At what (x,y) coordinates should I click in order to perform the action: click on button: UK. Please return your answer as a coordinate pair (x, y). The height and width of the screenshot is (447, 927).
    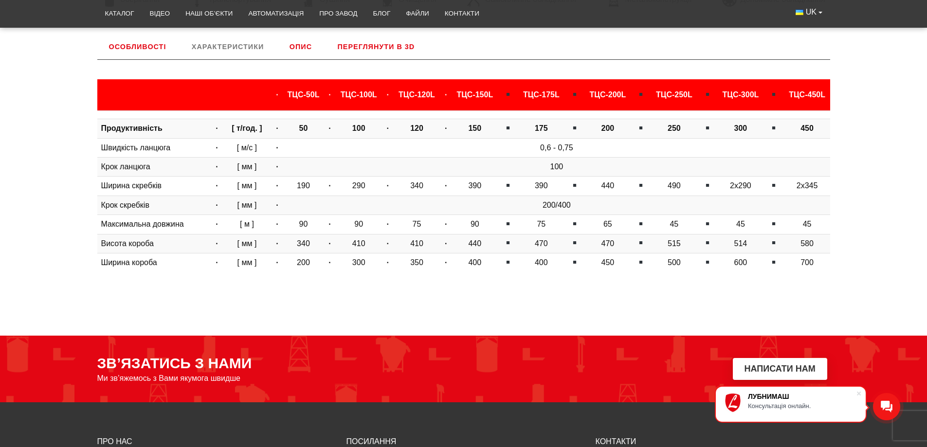
    Looking at the image, I should click on (809, 12).